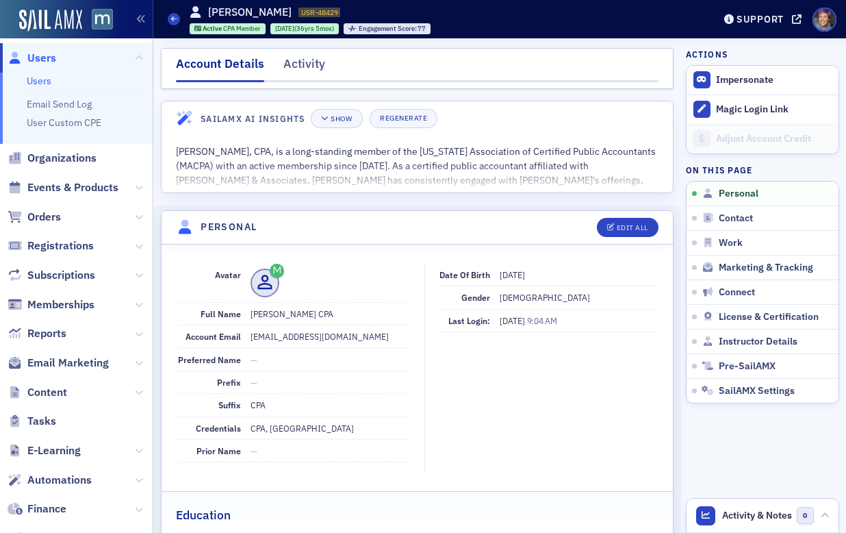 The height and width of the screenshot is (533, 846). What do you see at coordinates (44, 451) in the screenshot?
I see `a: E-Learning` at bounding box center [44, 451].